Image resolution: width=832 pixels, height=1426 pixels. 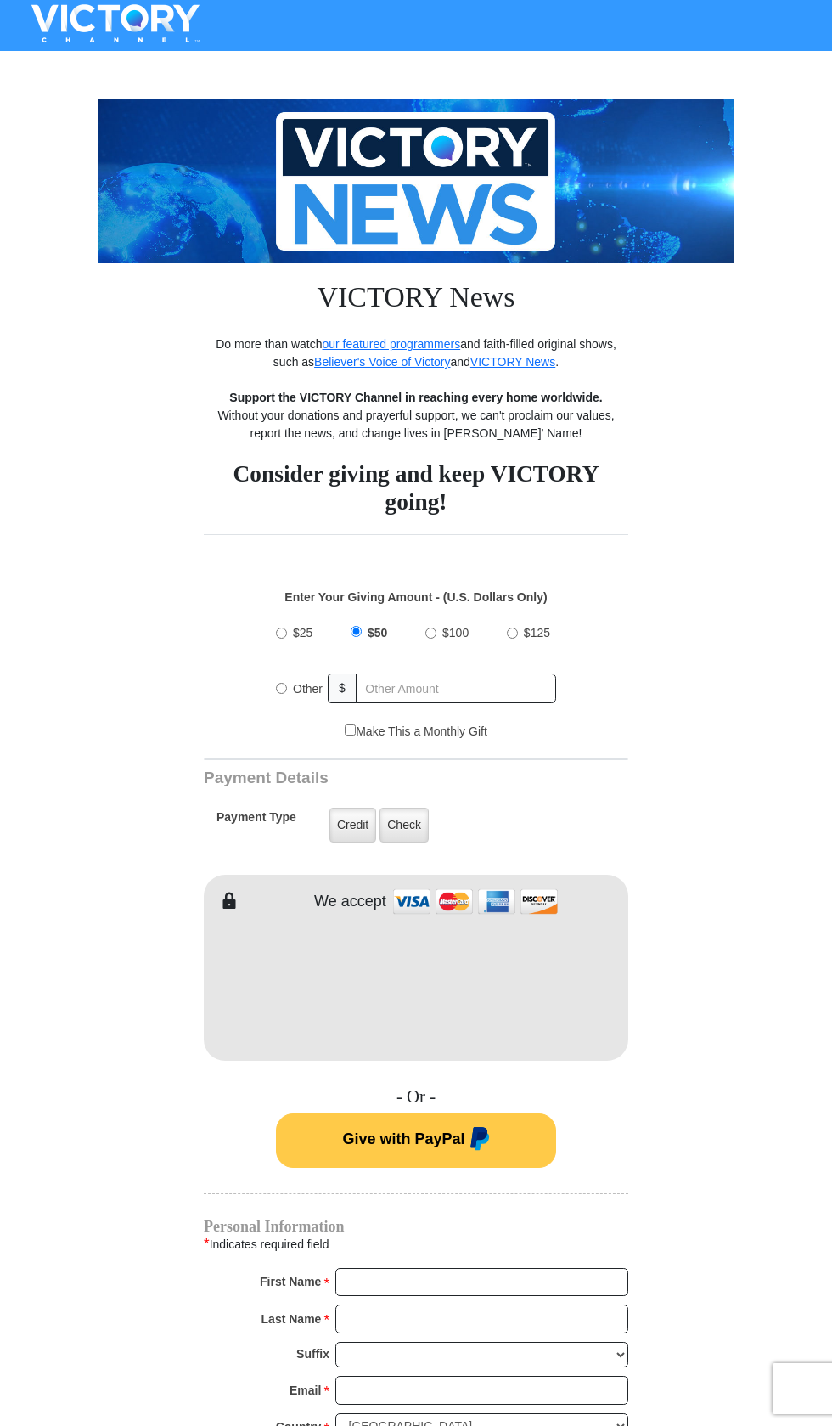 What do you see at coordinates (350, 902) in the screenshot?
I see `h4: We accept` at bounding box center [350, 902].